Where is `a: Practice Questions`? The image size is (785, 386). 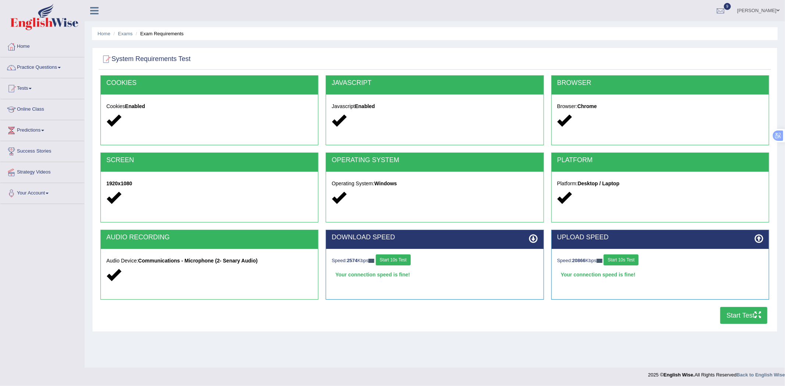
a: Practice Questions is located at coordinates (42, 67).